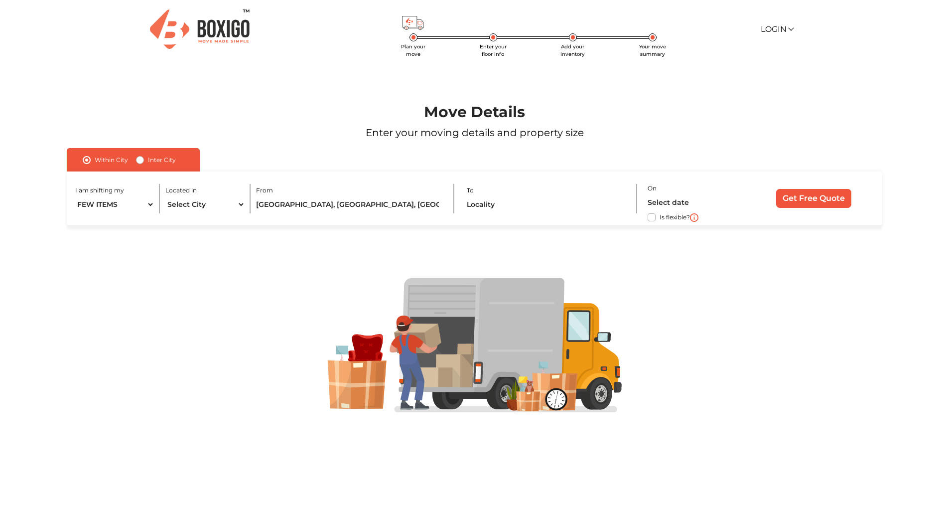 The image size is (949, 518). I want to click on label: I am shifting my, so click(100, 190).